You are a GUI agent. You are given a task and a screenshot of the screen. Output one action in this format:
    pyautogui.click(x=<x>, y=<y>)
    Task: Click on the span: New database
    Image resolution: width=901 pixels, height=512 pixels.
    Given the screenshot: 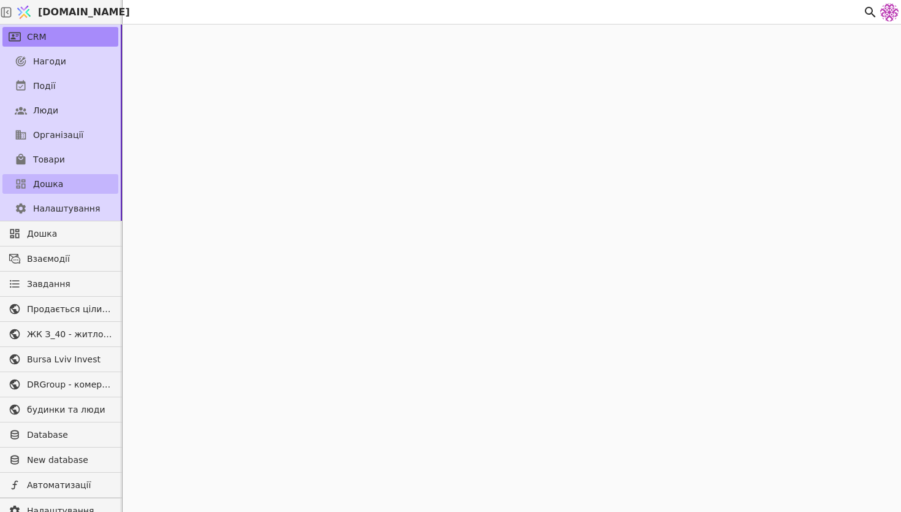 What is the action you would take?
    pyautogui.click(x=69, y=459)
    